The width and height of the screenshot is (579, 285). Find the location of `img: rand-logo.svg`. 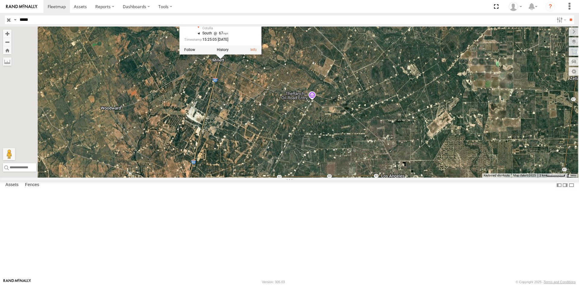

img: rand-logo.svg is located at coordinates (22, 7).